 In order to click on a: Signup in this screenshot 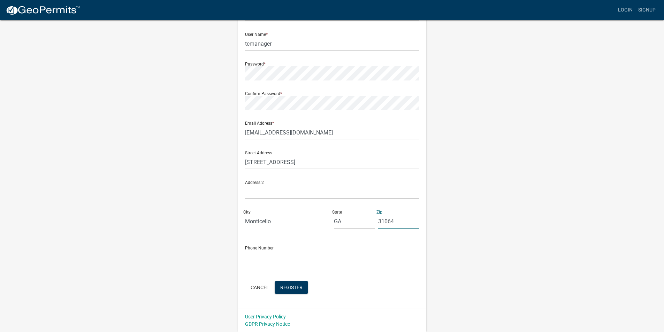, I will do `click(647, 10)`.